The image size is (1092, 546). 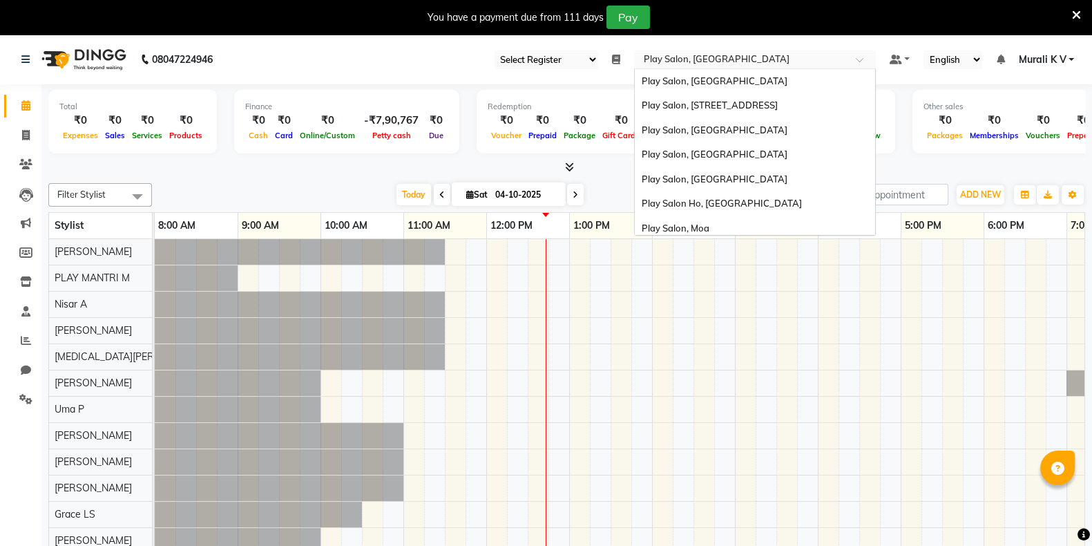 I want to click on span: Gift Cards, so click(x=621, y=135).